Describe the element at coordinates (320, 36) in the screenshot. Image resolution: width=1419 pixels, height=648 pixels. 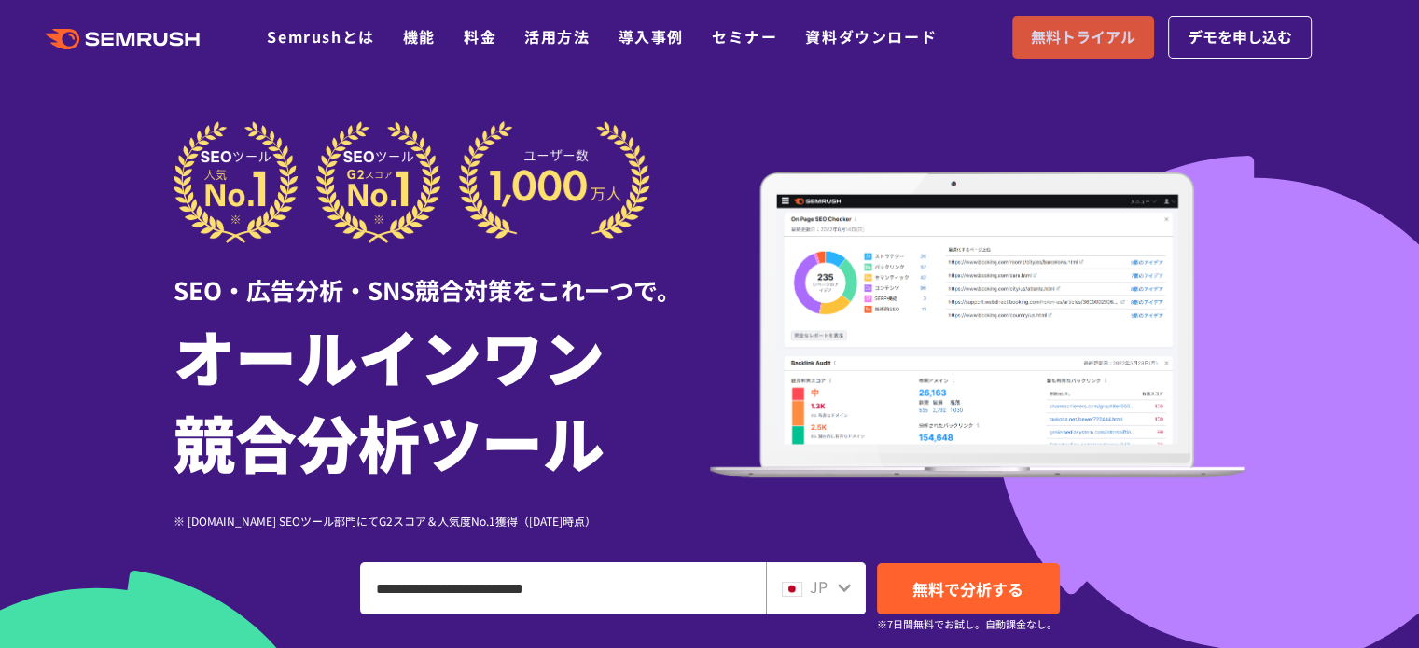
I see `a: Semrushとは` at that location.